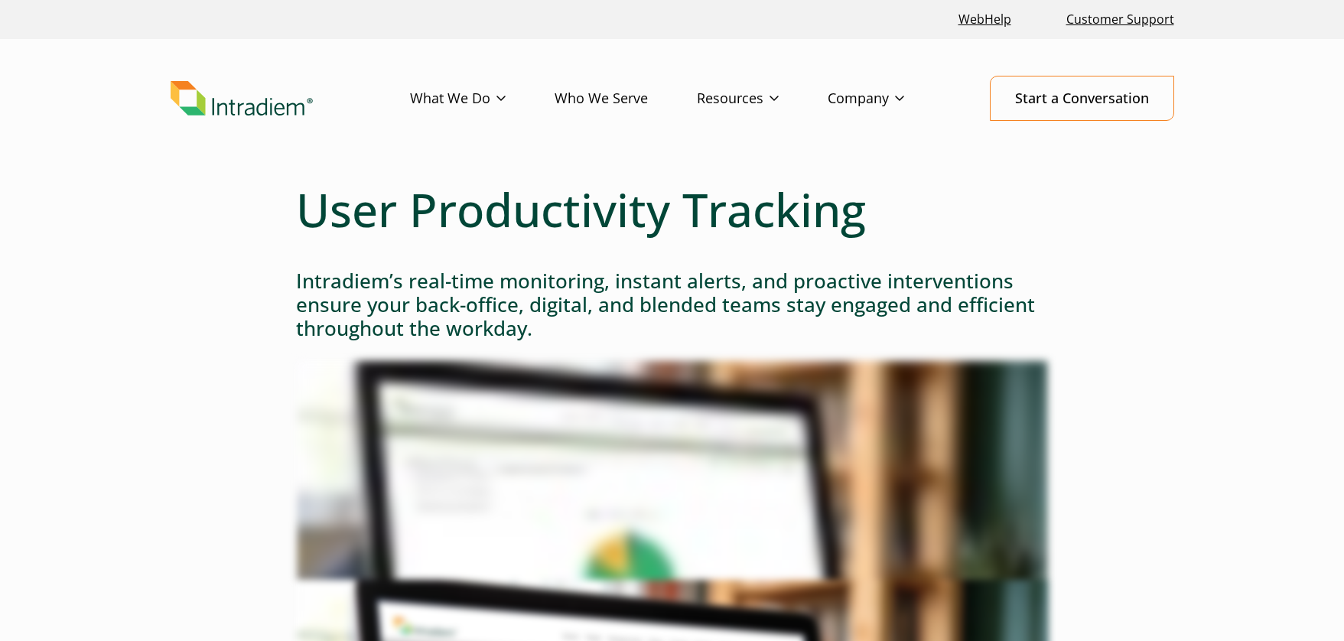  Describe the element at coordinates (1082, 98) in the screenshot. I see `a: Start a Conversation` at that location.